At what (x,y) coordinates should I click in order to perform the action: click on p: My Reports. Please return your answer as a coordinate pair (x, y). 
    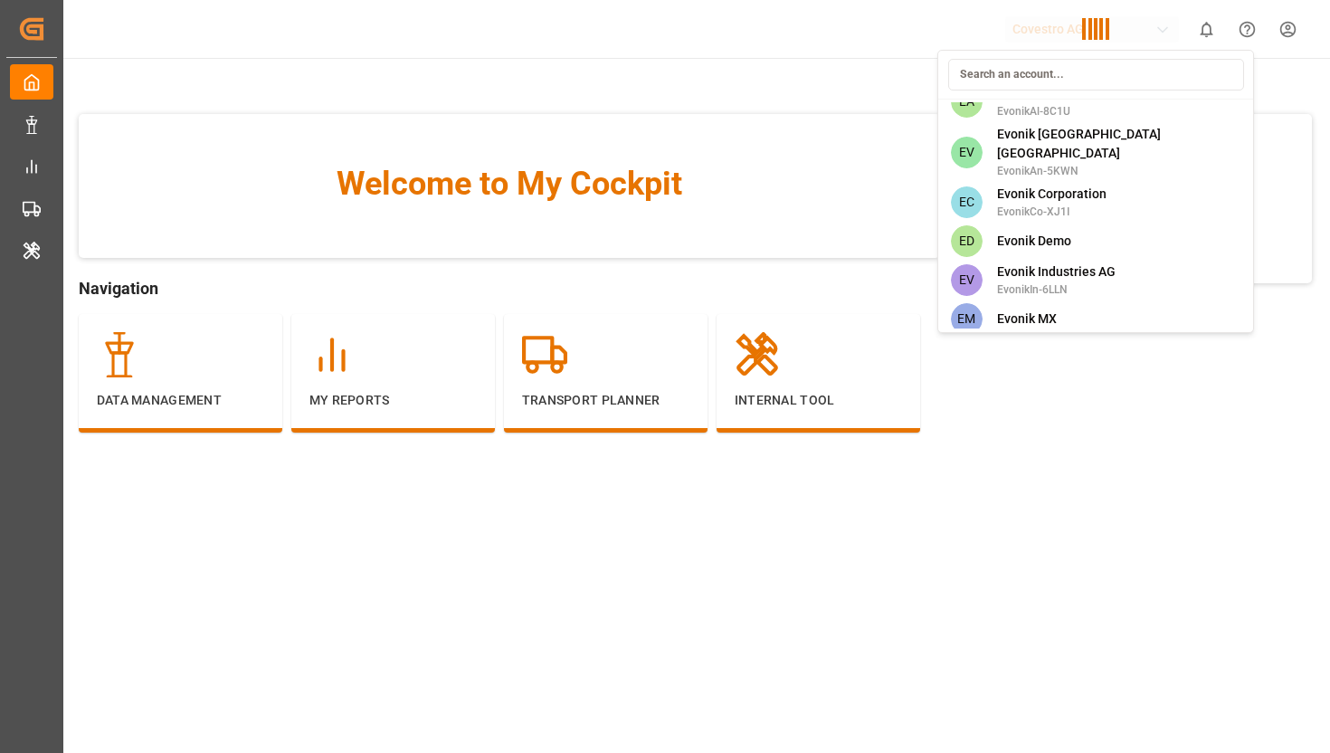
    Looking at the image, I should click on (393, 400).